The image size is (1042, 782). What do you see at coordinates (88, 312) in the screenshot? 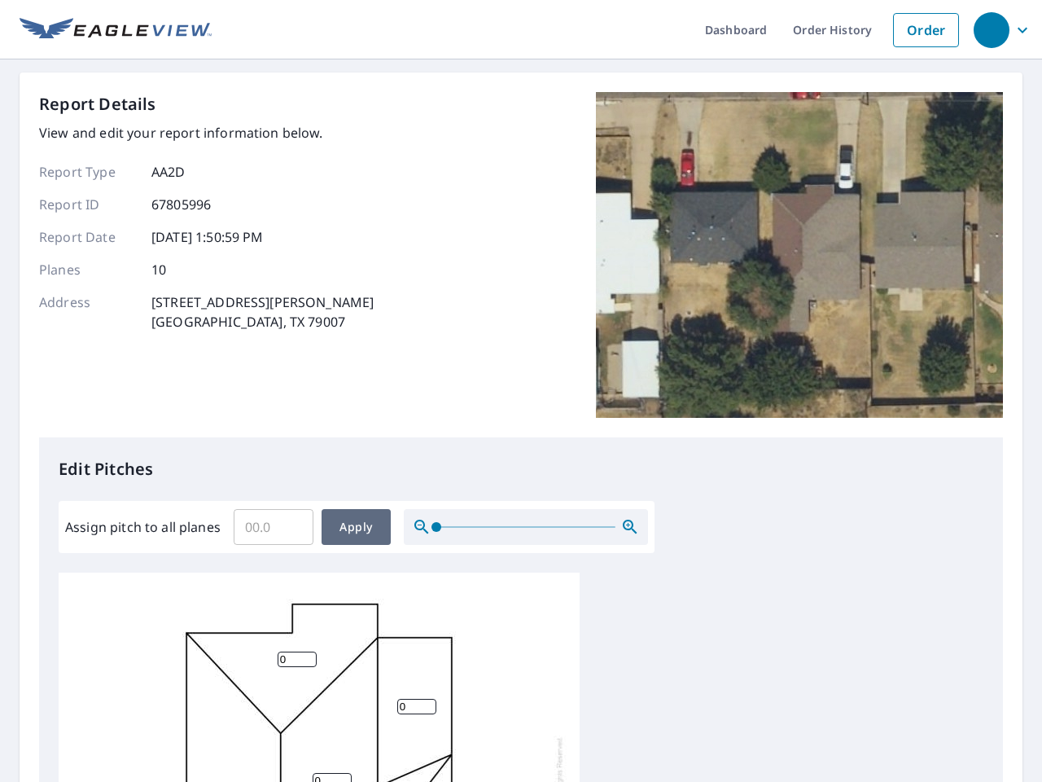
I see `p: Address` at bounding box center [88, 312].